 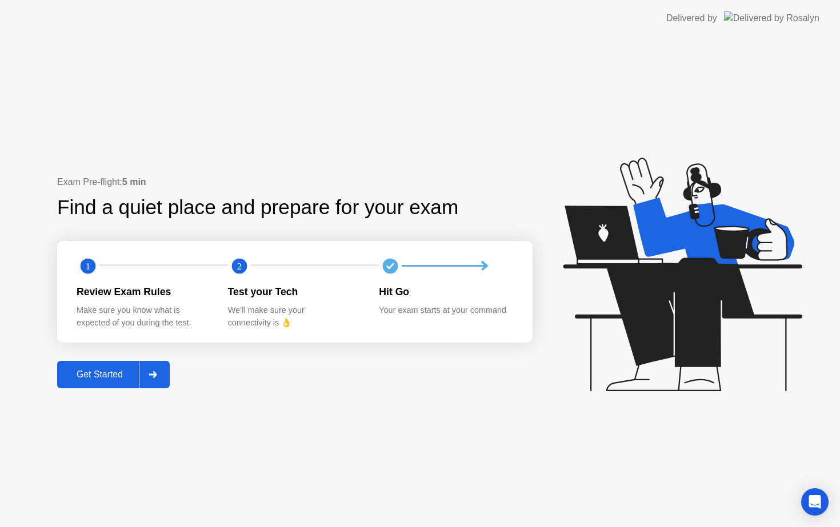 What do you see at coordinates (445, 292) in the screenshot?
I see `div: Hit Go` at bounding box center [445, 292].